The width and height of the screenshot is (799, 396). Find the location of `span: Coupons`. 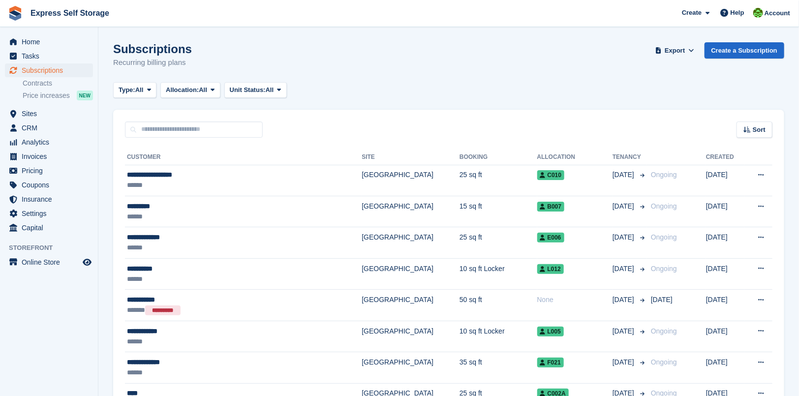

span: Coupons is located at coordinates (51, 185).